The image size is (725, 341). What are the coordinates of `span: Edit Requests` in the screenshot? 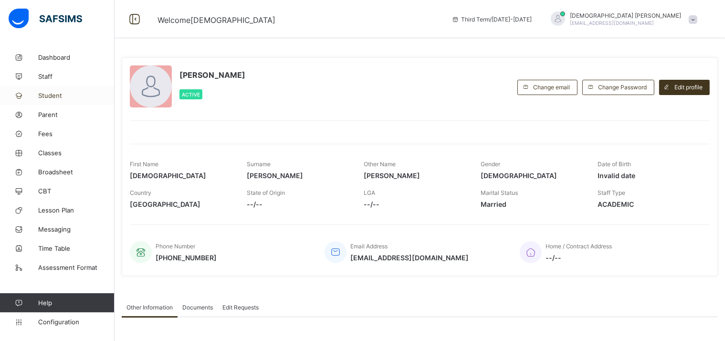 It's located at (240, 307).